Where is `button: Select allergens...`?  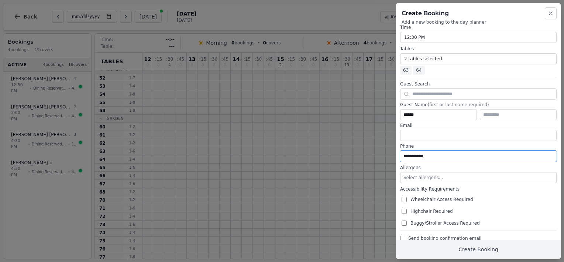
button: Select allergens... is located at coordinates (479, 177).